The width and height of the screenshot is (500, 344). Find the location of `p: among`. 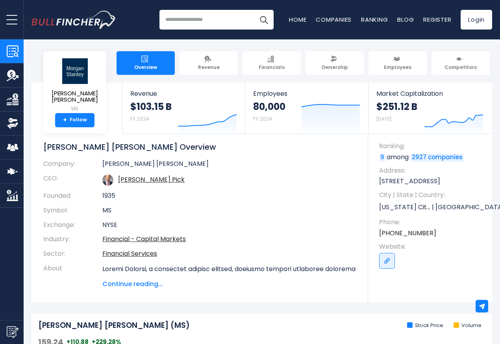

p: among is located at coordinates (432, 157).